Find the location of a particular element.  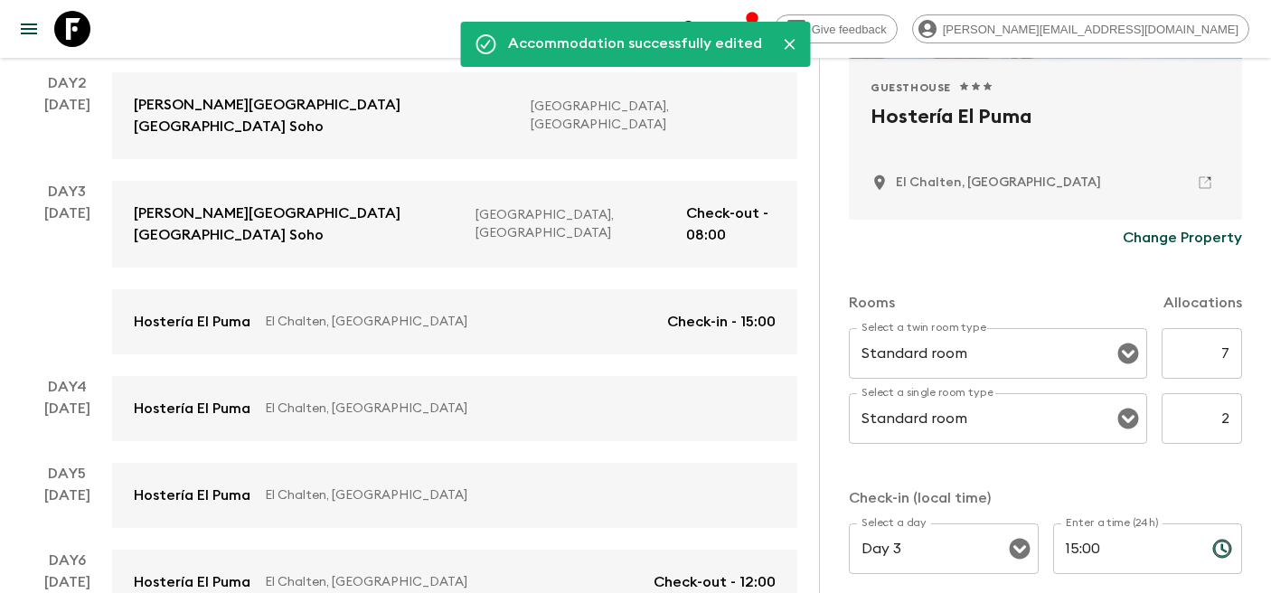

p: Change Property is located at coordinates (1182, 238).